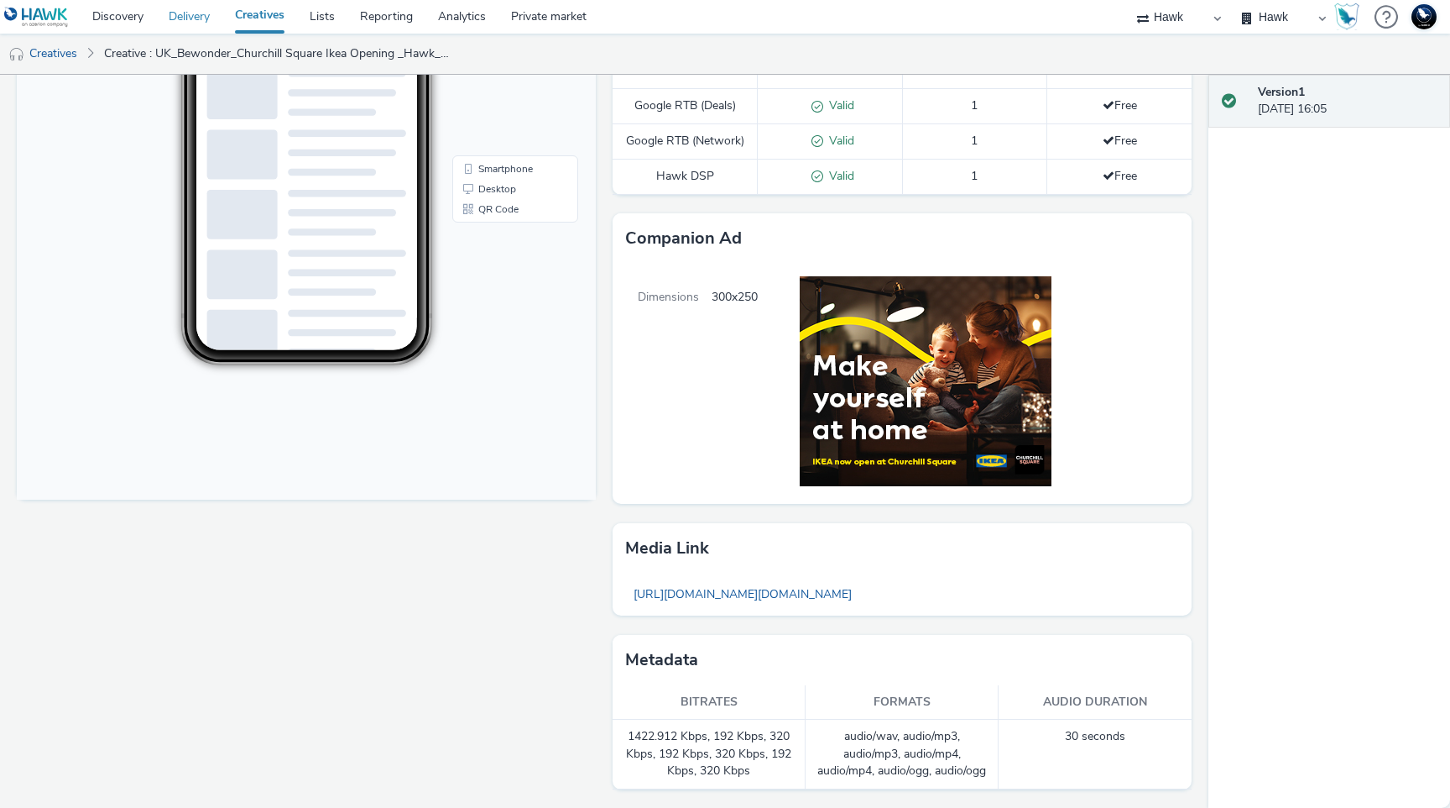 This screenshot has width=1450, height=808. What do you see at coordinates (36, 17) in the screenshot?
I see `img: undefined Logo` at bounding box center [36, 17].